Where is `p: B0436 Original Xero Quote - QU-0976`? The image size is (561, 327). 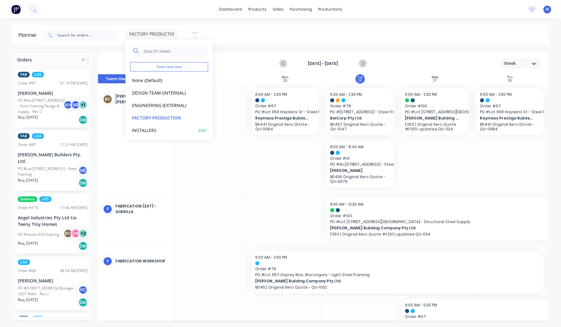
p: B0436 Original Xero Quote - QU-0976 is located at coordinates (360, 179).